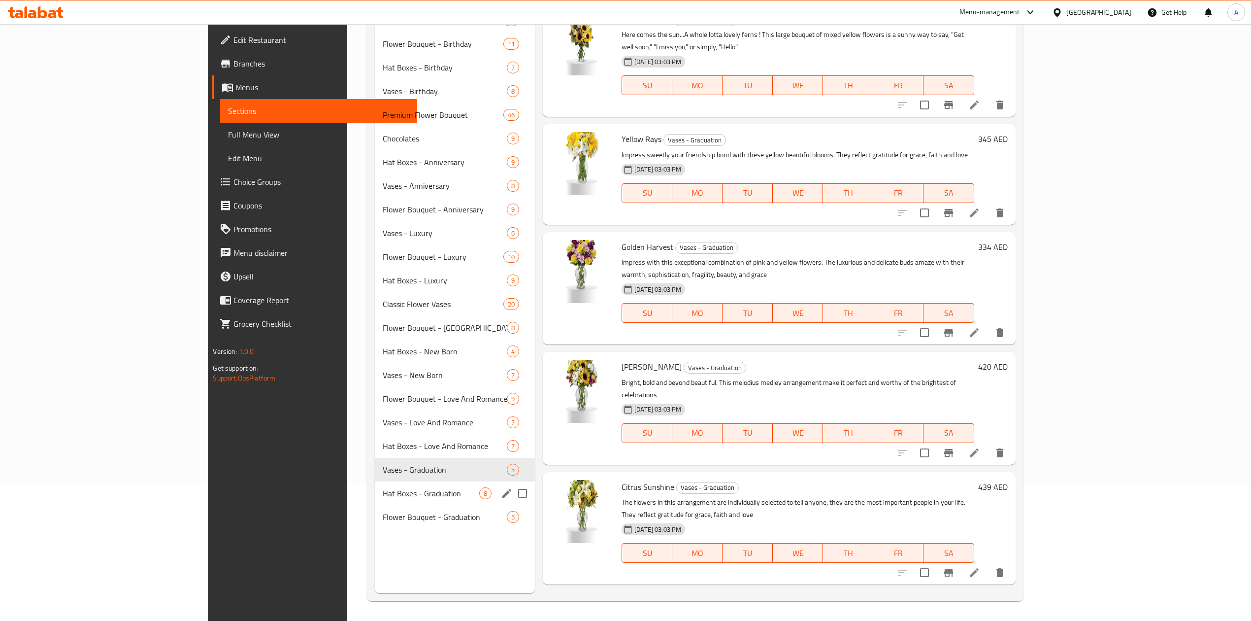  I want to click on h6: 345 AED, so click(993, 139).